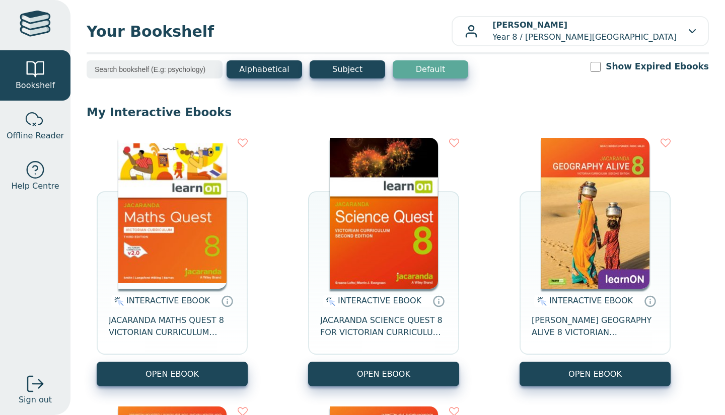  What do you see at coordinates (398, 112) in the screenshot?
I see `p: My Interactive Ebooks` at bounding box center [398, 112].